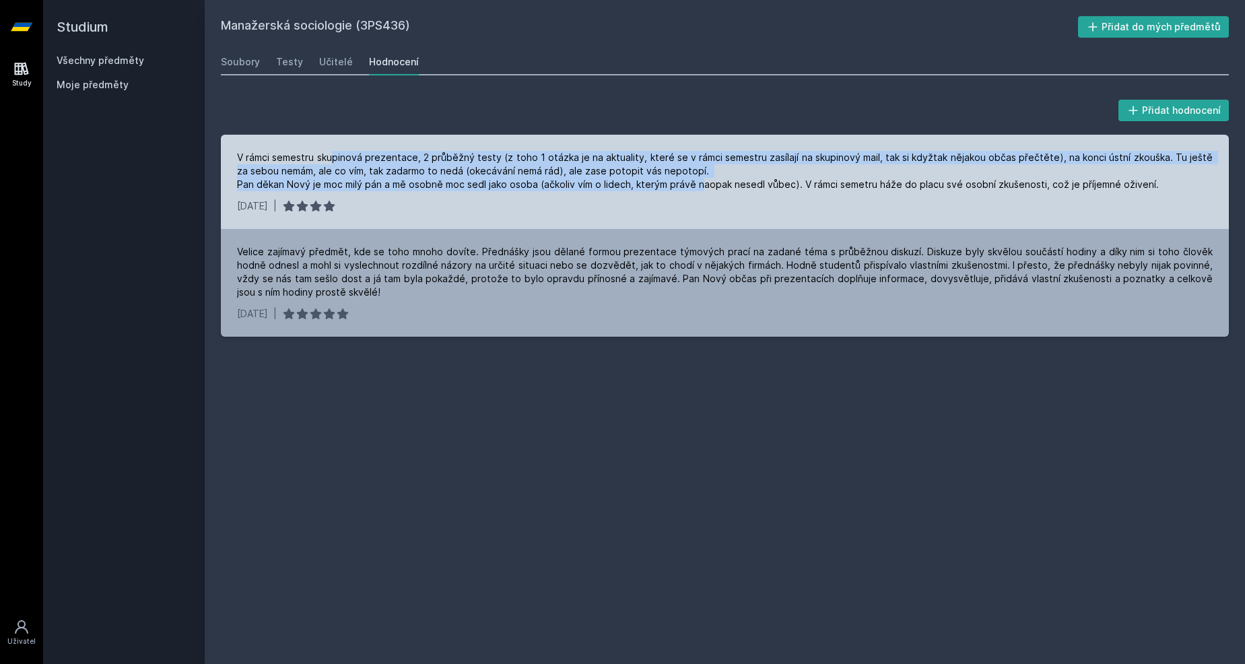 The width and height of the screenshot is (1245, 664). What do you see at coordinates (394, 62) in the screenshot?
I see `a: Hodnocení` at bounding box center [394, 62].